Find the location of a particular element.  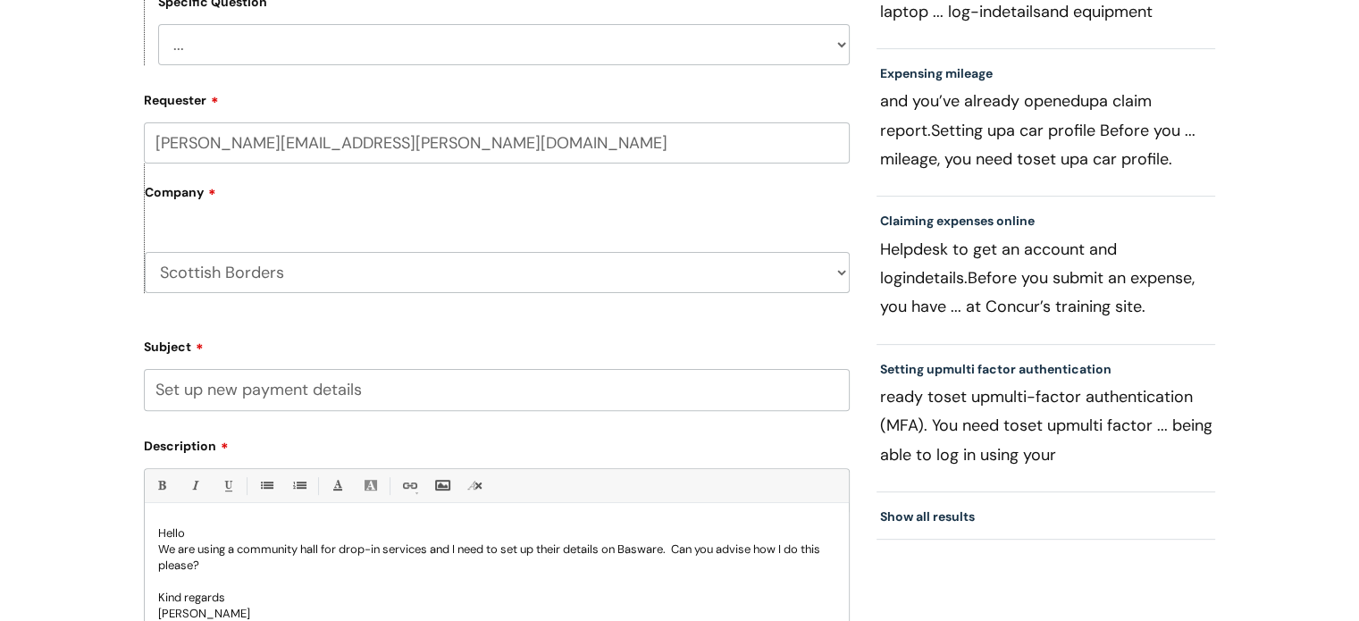

a: Font Color is located at coordinates (337, 485).